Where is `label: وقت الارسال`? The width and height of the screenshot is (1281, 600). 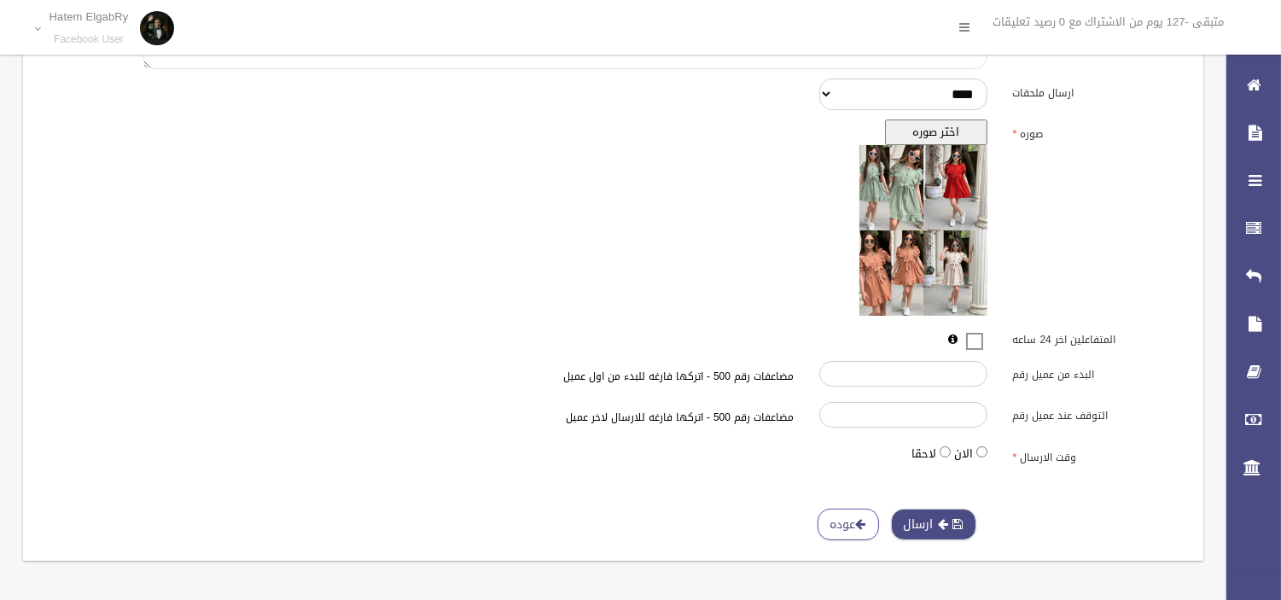 label: وقت الارسال is located at coordinates (1097, 455).